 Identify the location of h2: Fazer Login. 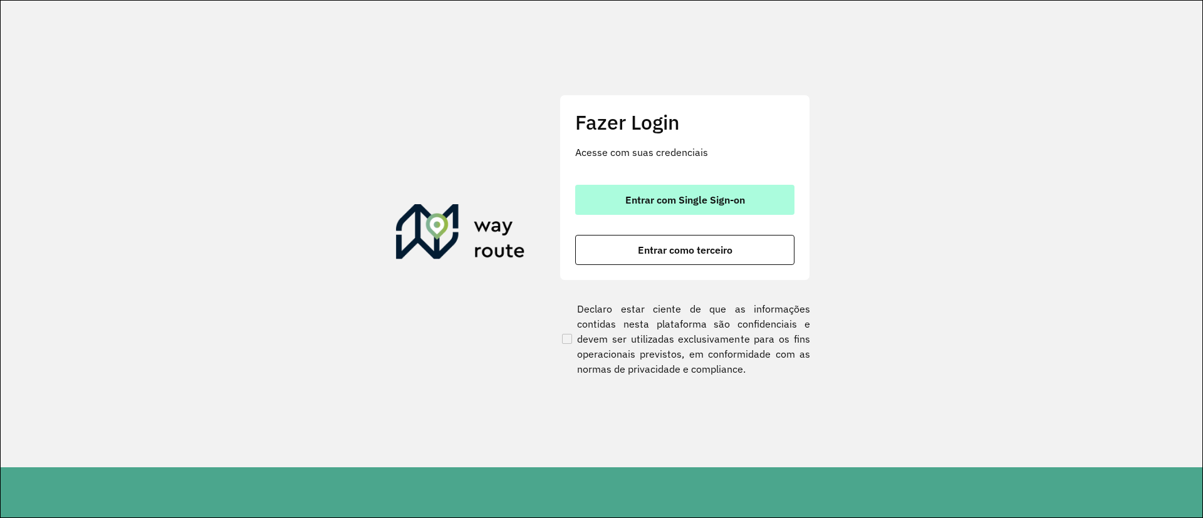
(685, 122).